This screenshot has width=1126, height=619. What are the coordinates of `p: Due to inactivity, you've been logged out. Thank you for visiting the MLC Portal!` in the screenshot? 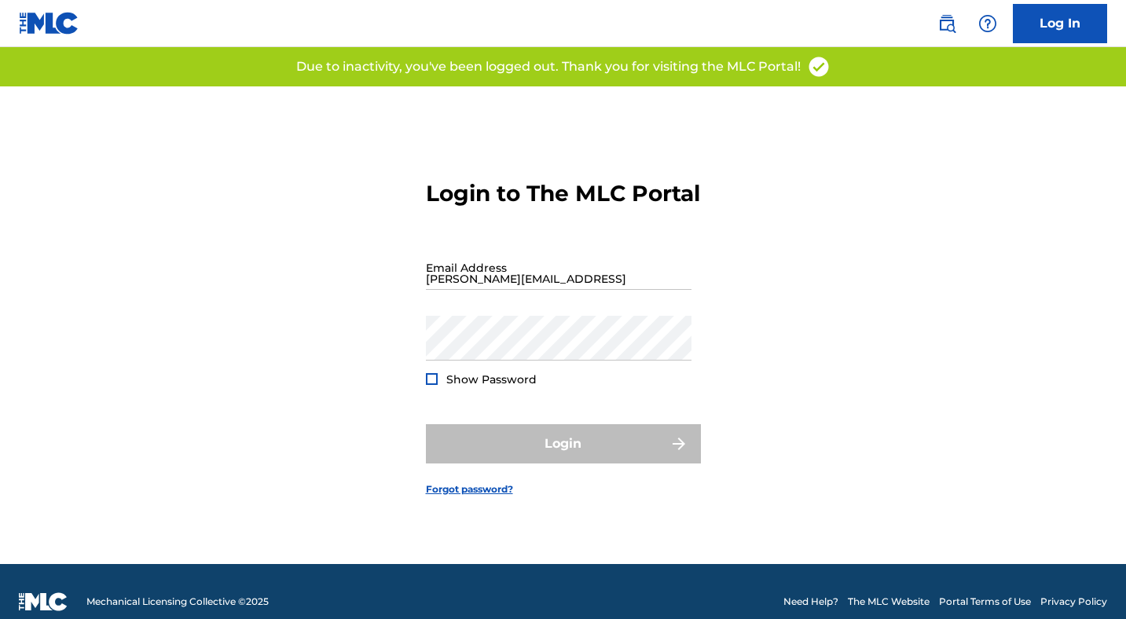 It's located at (548, 67).